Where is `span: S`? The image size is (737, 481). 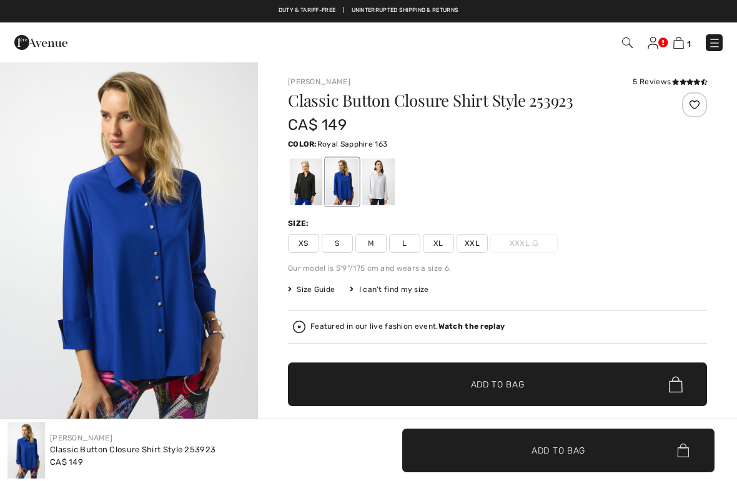 span: S is located at coordinates (337, 243).